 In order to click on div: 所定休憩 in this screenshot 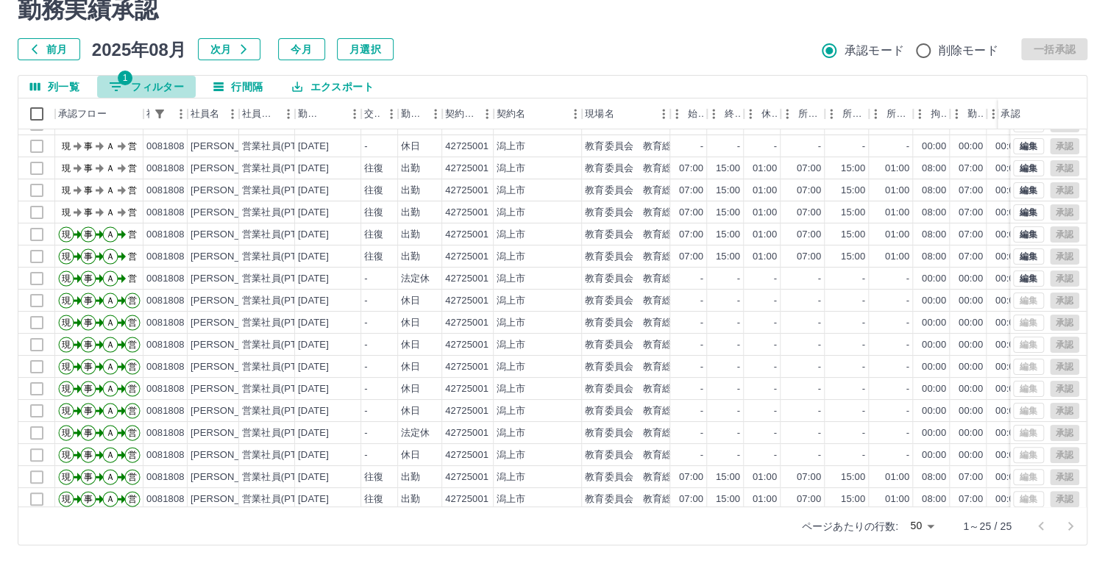, I will do `click(891, 114)`.